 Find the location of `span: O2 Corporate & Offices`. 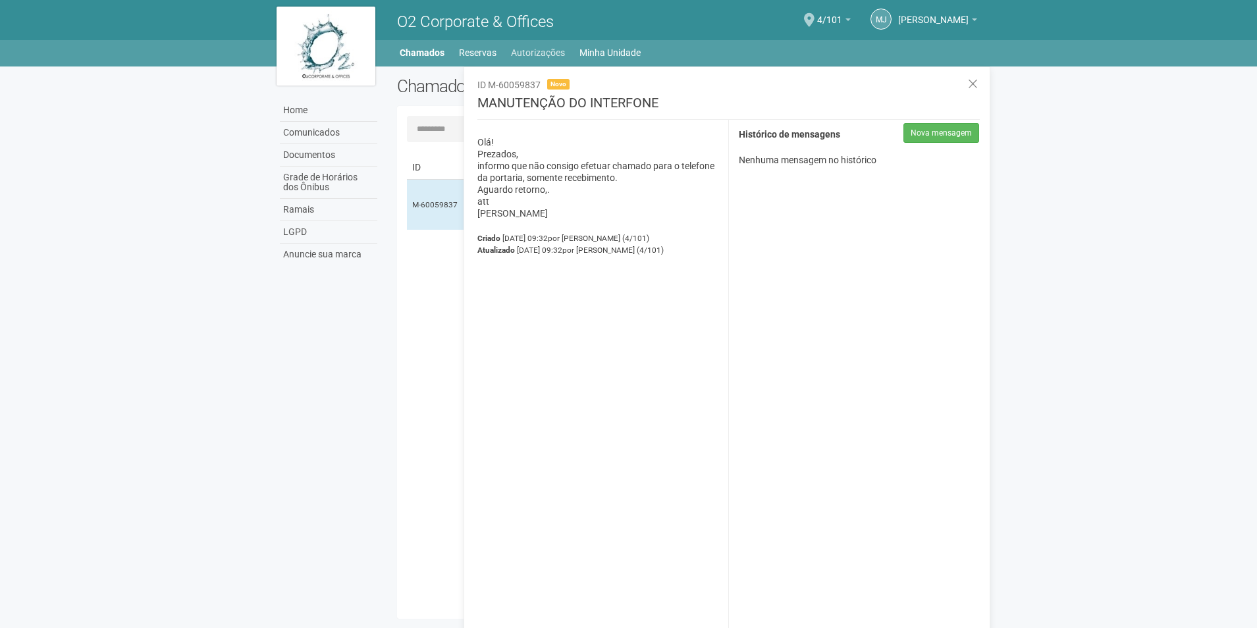

span: O2 Corporate & Offices is located at coordinates (476, 22).